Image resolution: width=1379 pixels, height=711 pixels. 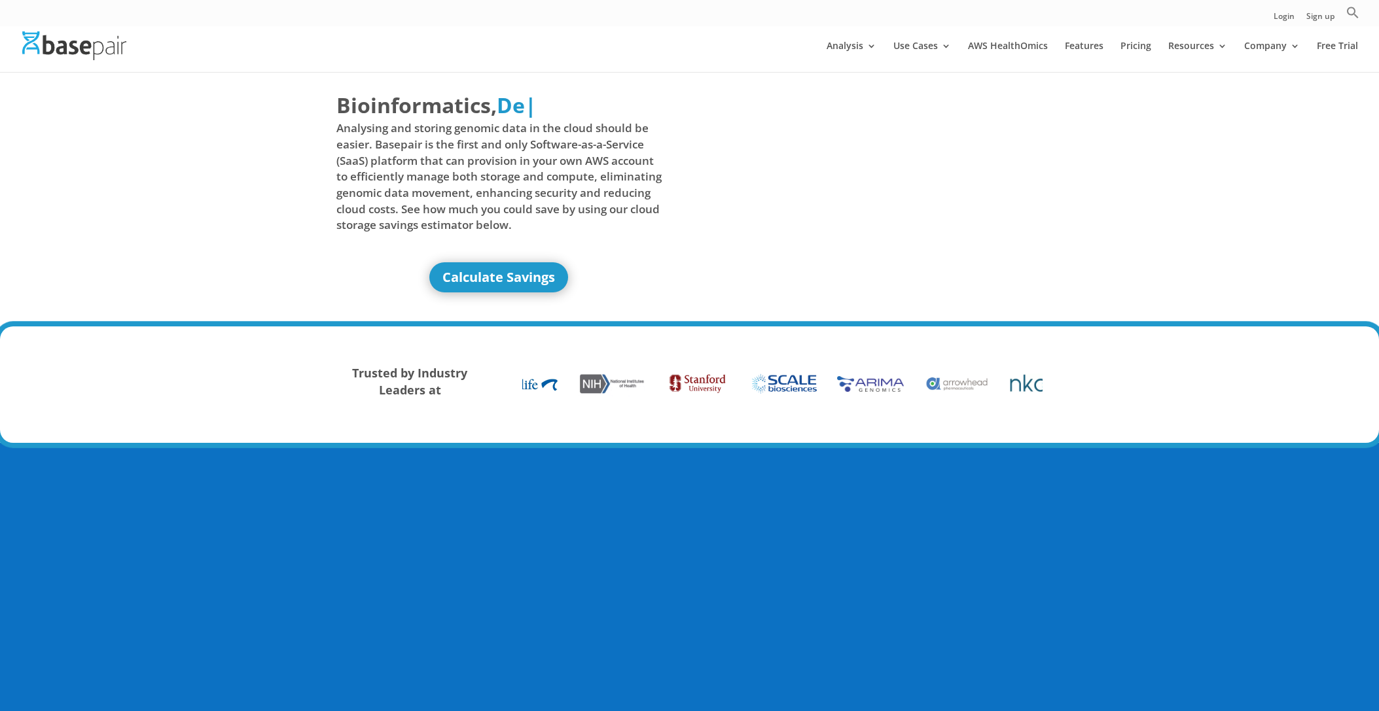 What do you see at coordinates (1353, 16) in the screenshot?
I see `a: Search Icon Link` at bounding box center [1353, 16].